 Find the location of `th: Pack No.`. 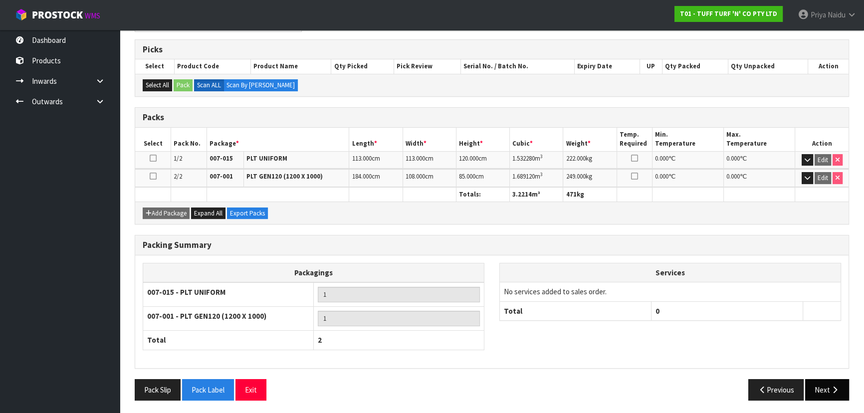

th: Pack No. is located at coordinates (189, 139).